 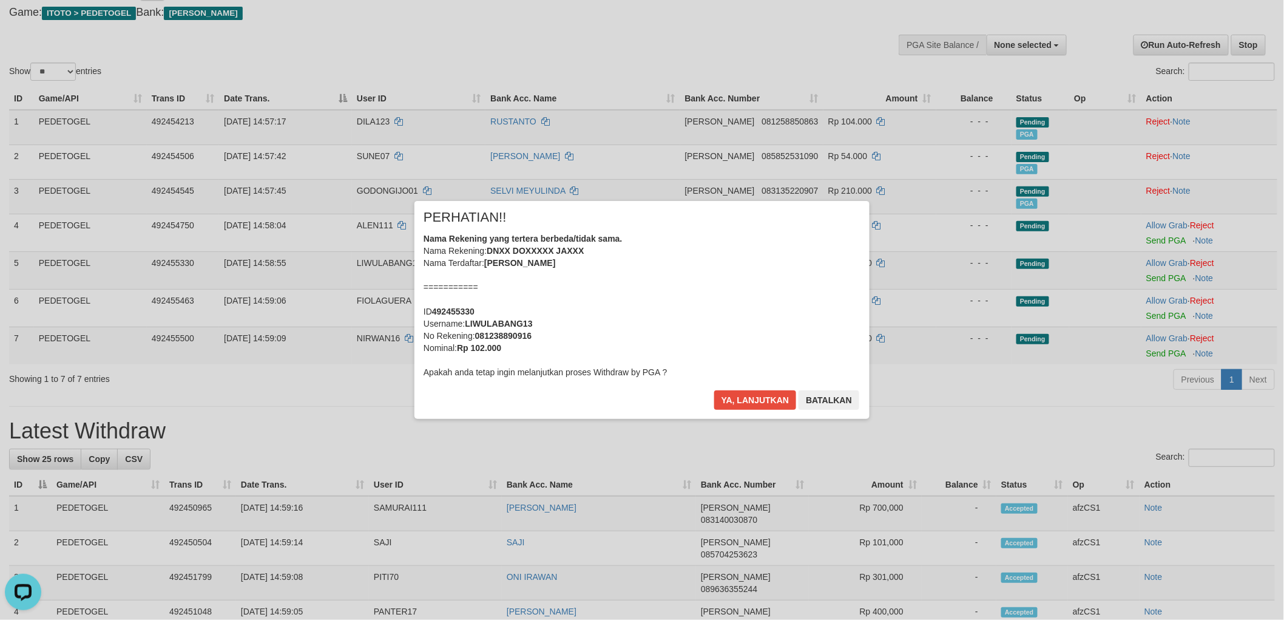 What do you see at coordinates (535, 251) in the screenshot?
I see `b: DNXX DOXXXXX JAXXX` at bounding box center [535, 251].